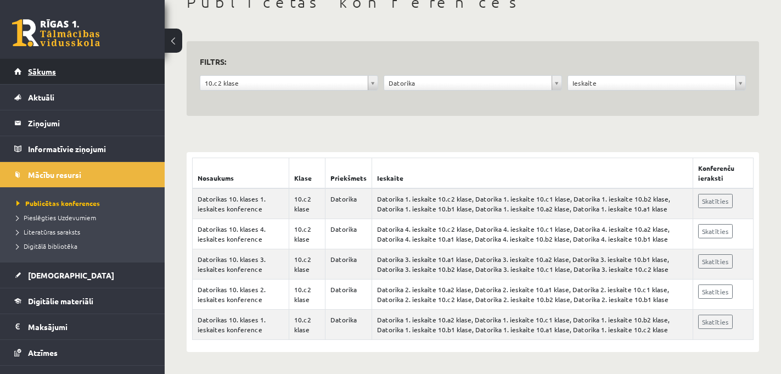 Image resolution: width=781 pixels, height=374 pixels. What do you see at coordinates (652, 83) in the screenshot?
I see `span: Ieskaite` at bounding box center [652, 83].